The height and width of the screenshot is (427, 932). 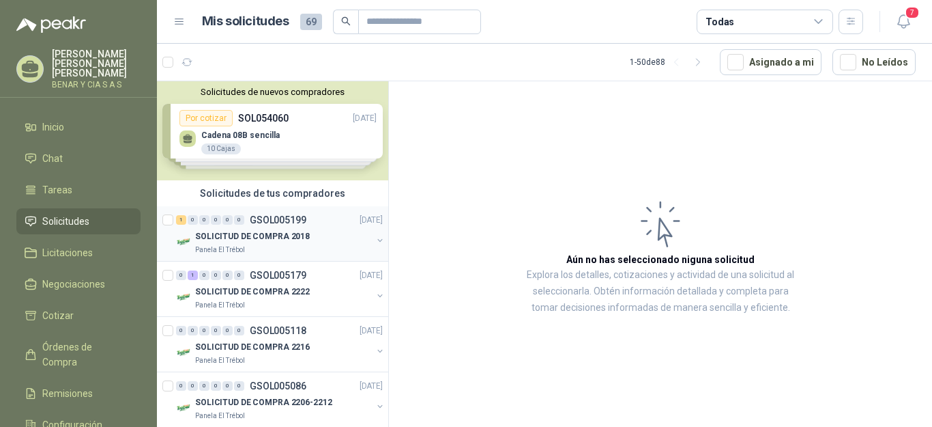 I want to click on p: SOLICITUD DE COMPRA 2018, so click(x=253, y=236).